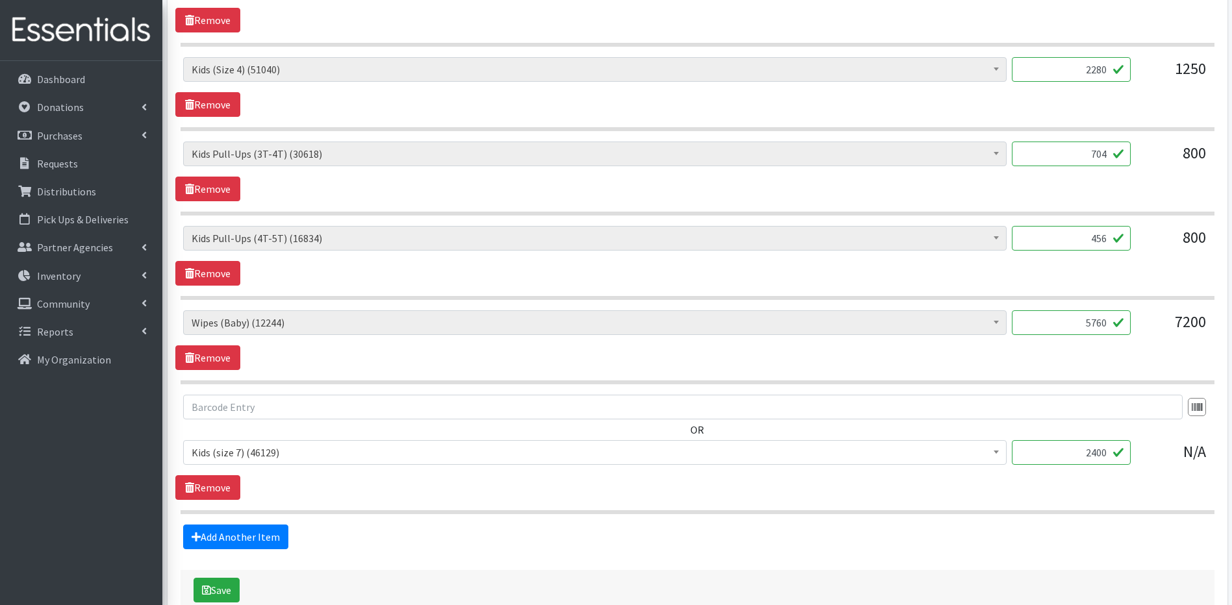  What do you see at coordinates (61, 79) in the screenshot?
I see `p: Dashboard` at bounding box center [61, 79].